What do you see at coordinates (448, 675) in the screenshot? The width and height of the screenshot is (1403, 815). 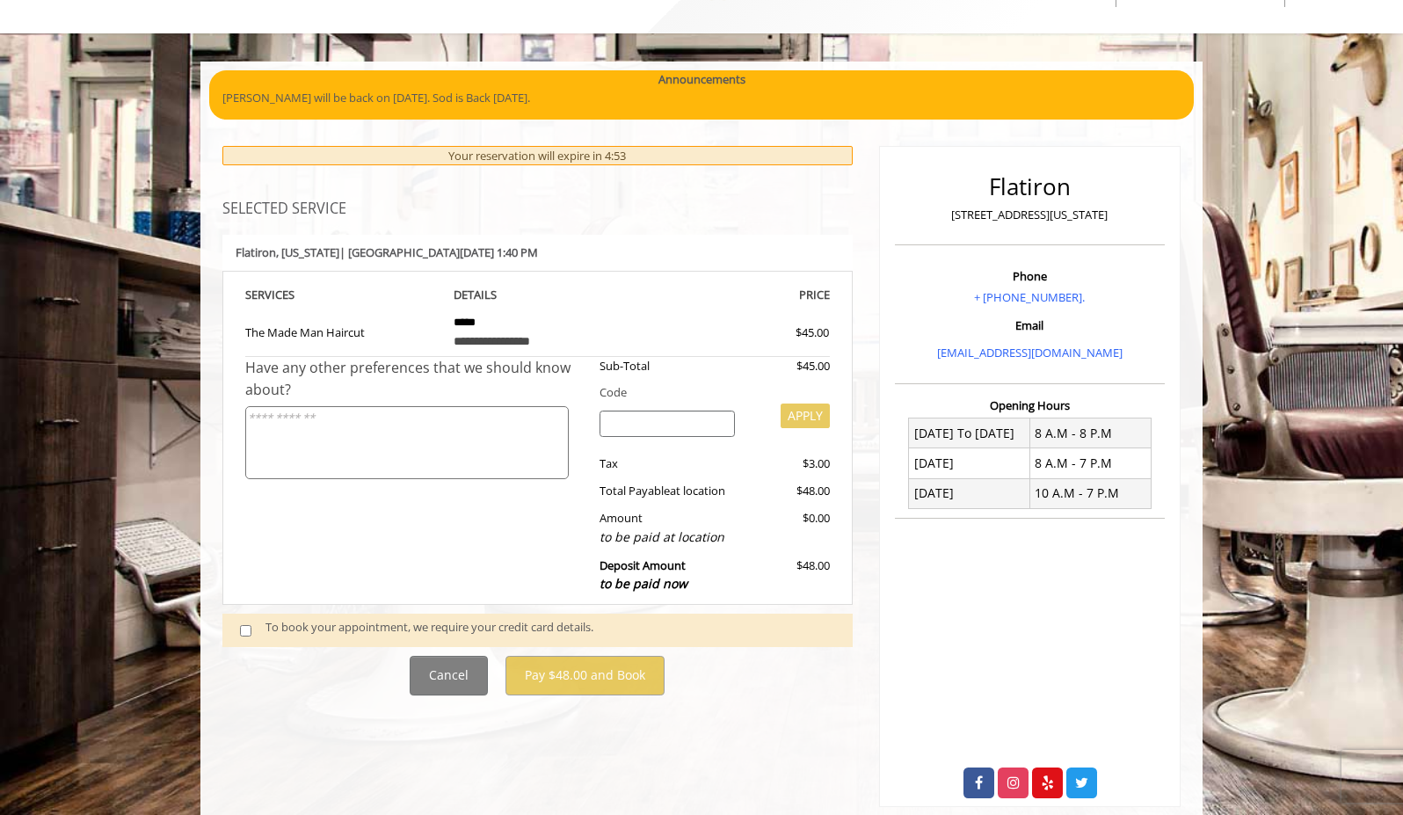 I see `button: Cancel` at bounding box center [448, 675].